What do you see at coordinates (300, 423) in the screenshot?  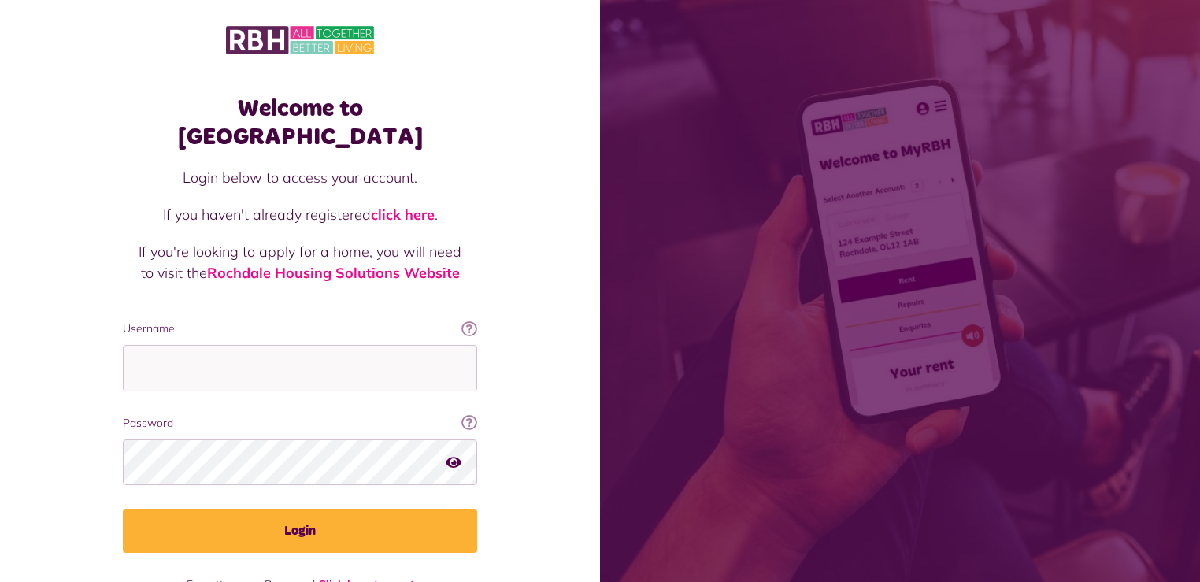 I see `label: Password` at bounding box center [300, 423].